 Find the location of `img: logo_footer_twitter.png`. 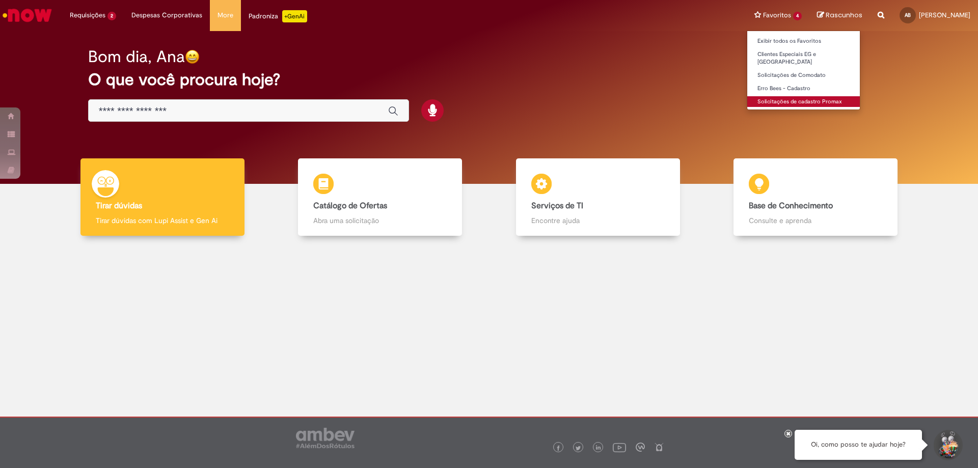

img: logo_footer_twitter.png is located at coordinates (578, 448).